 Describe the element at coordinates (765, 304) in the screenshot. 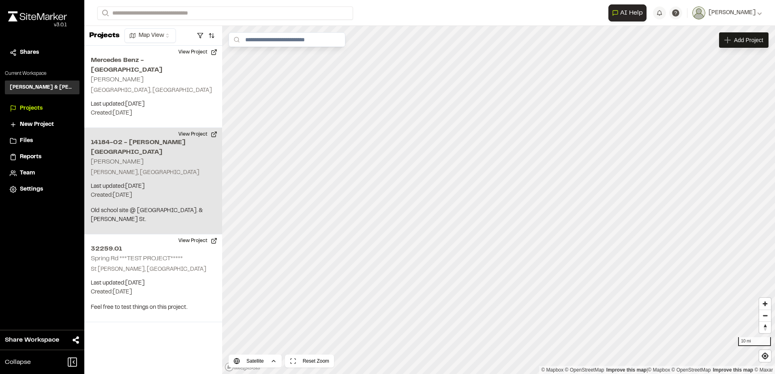

I see `button: Zoom in` at that location.